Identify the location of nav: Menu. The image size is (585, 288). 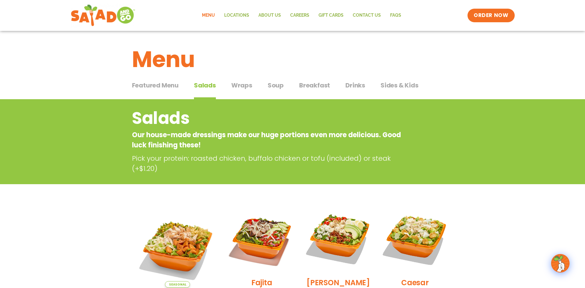
(302, 15).